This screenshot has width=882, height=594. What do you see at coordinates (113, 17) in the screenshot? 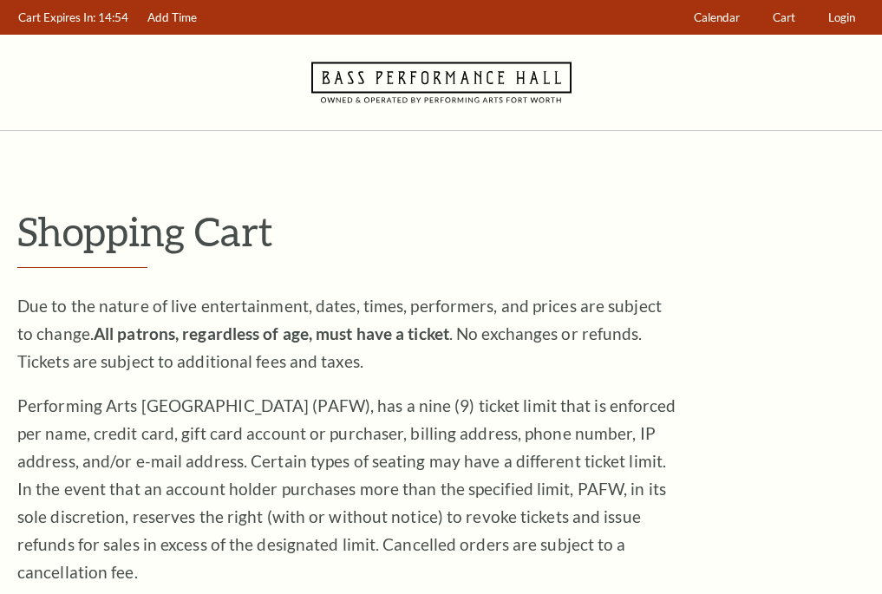
I see `span: 14:54` at bounding box center [113, 17].